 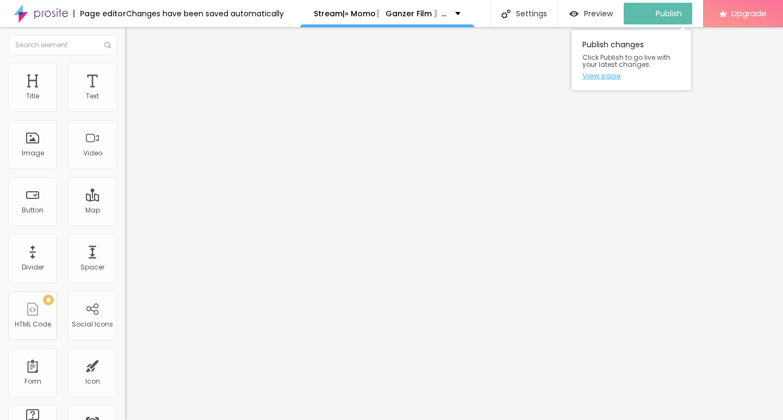 I want to click on div: Title, so click(x=33, y=96).